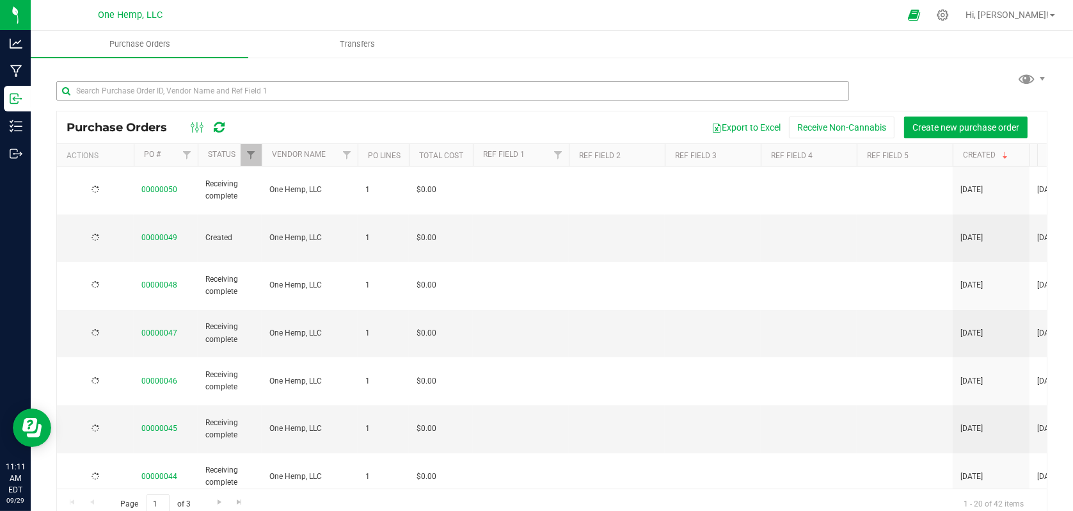 This screenshot has width=1073, height=511. What do you see at coordinates (159, 285) in the screenshot?
I see `a: 00000048` at bounding box center [159, 285].